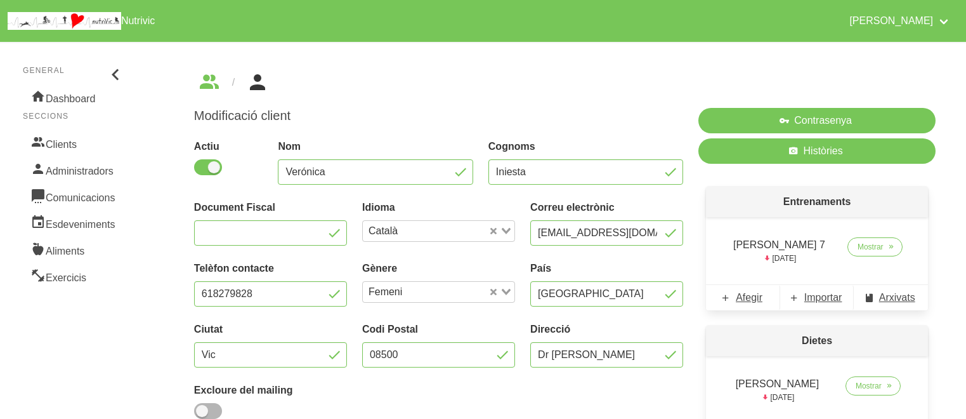 The image size is (966, 419). What do you see at coordinates (438, 207) in the screenshot?
I see `label: Idioma` at bounding box center [438, 207].